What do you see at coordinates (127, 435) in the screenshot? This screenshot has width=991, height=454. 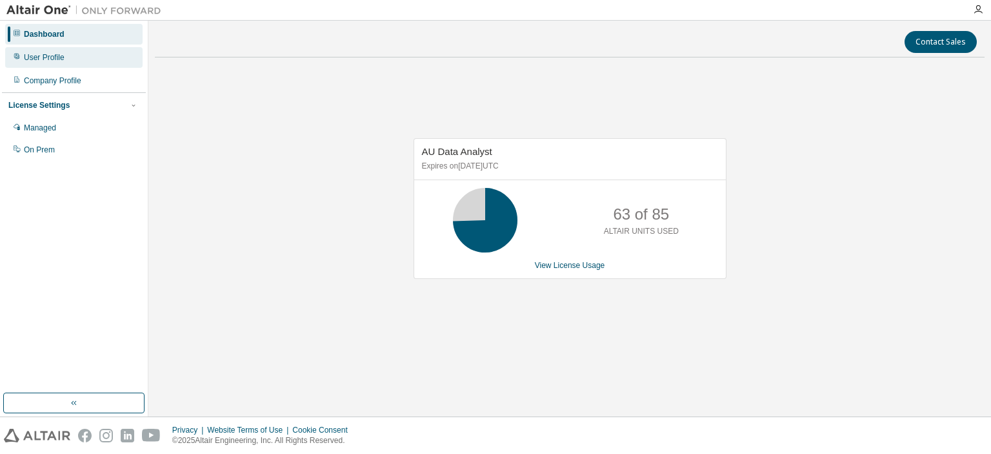 I see `img: linkedin.svg` at bounding box center [127, 435].